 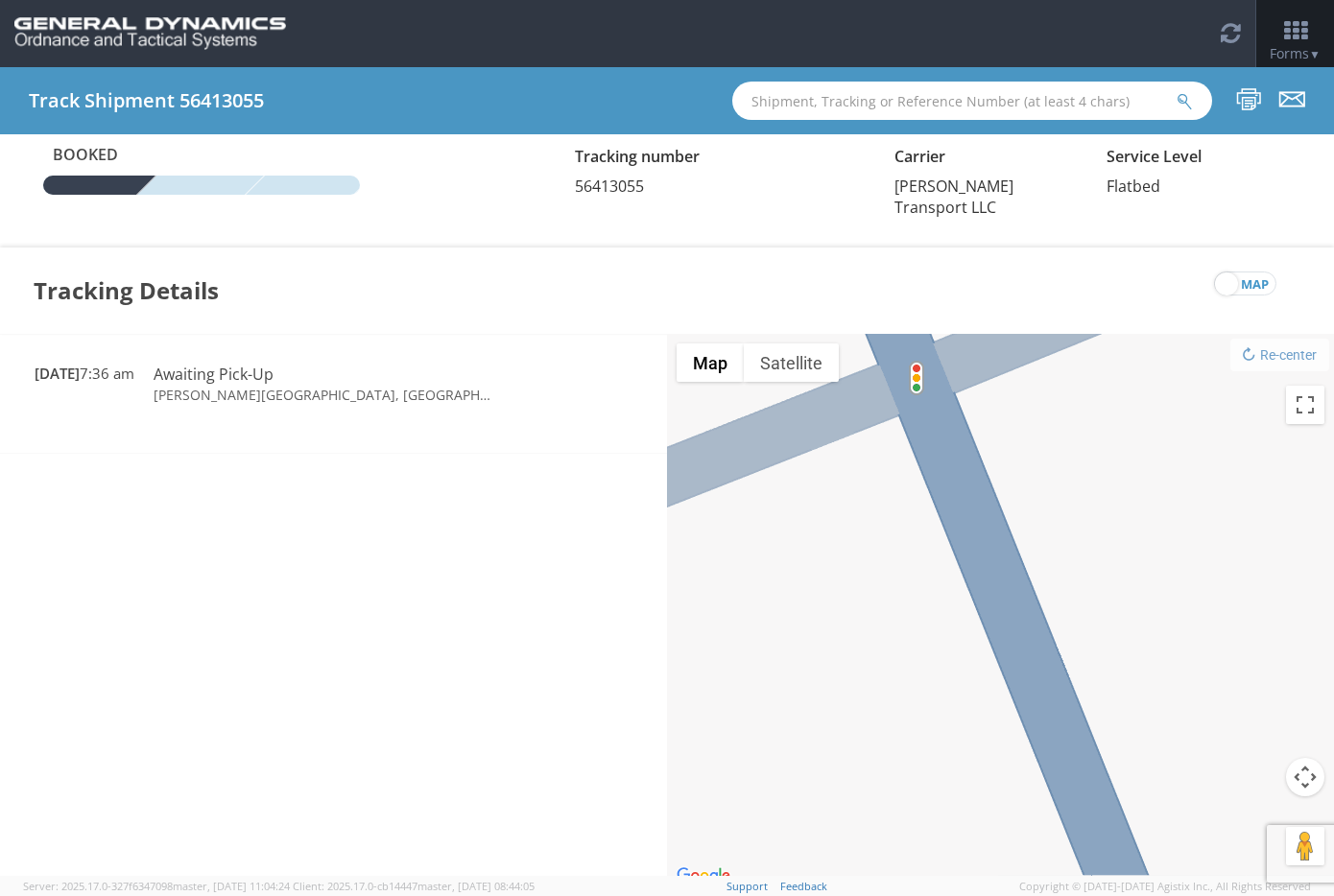 I want to click on h5: Carrier, so click(x=987, y=158).